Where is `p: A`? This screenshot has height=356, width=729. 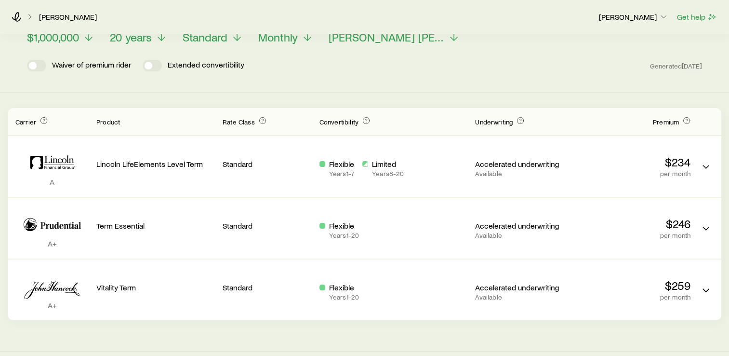 p: A is located at coordinates (52, 182).